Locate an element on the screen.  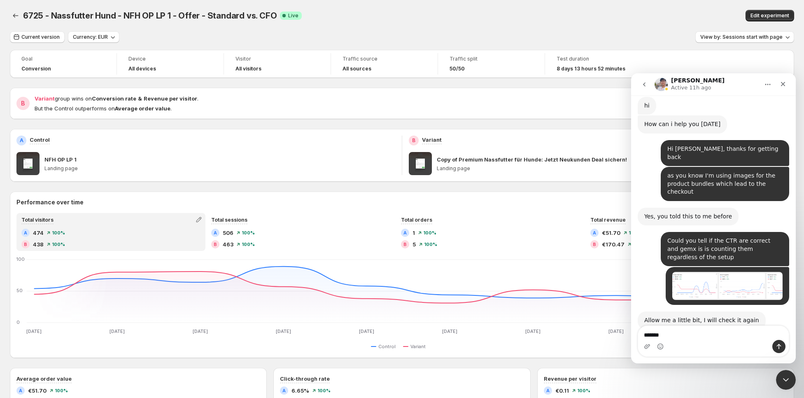
div: Close is located at coordinates (152, 11).